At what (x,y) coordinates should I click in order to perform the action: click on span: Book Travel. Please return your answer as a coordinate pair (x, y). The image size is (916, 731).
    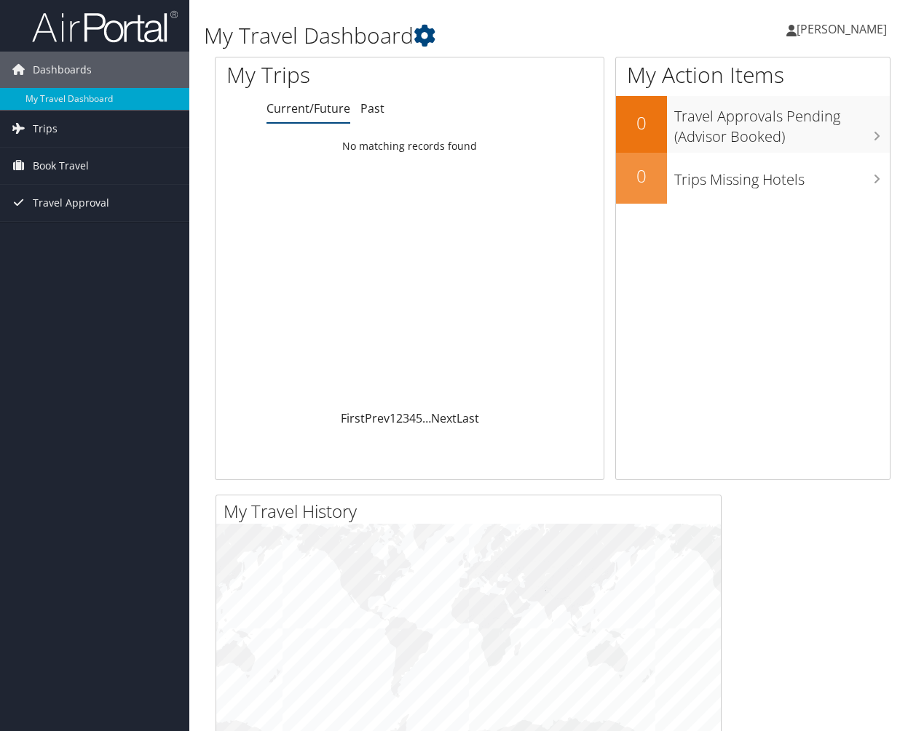
    Looking at the image, I should click on (60, 166).